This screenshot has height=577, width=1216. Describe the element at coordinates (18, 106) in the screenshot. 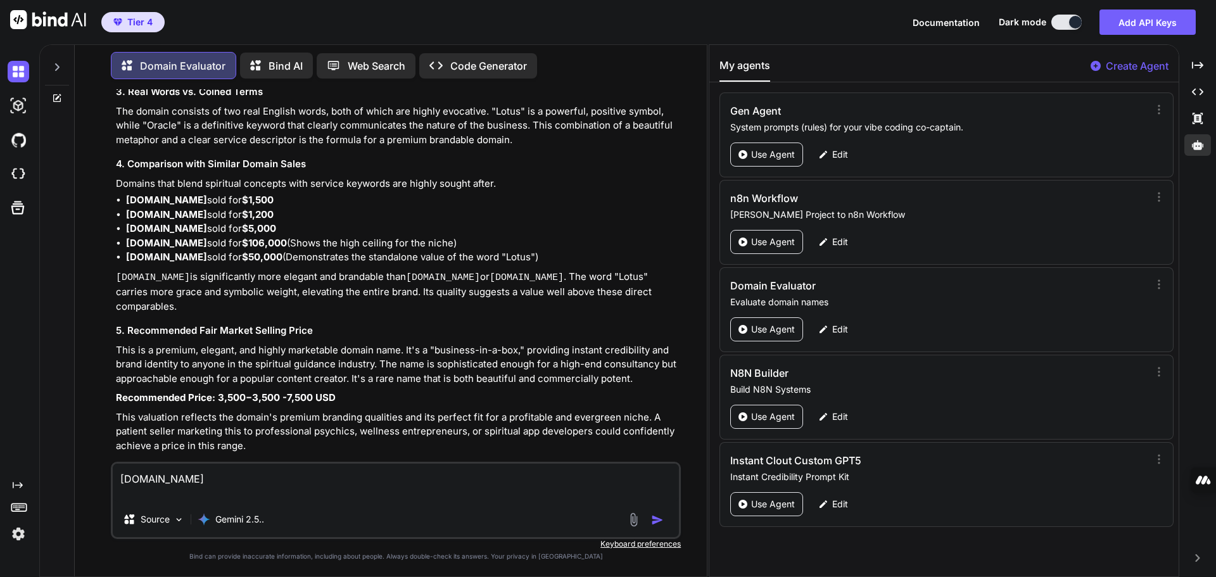

I see `img: darkAi-studio` at that location.